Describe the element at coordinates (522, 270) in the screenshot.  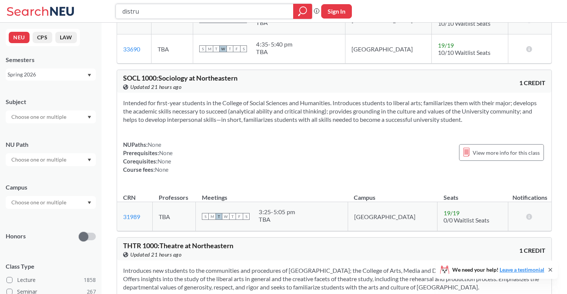
I see `a: Leave a testimonial` at that location.